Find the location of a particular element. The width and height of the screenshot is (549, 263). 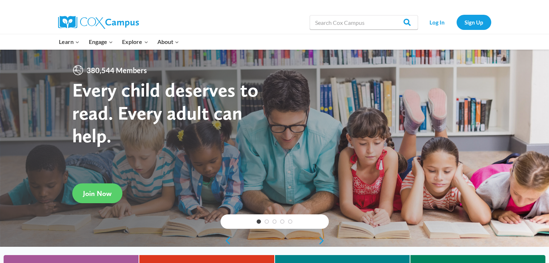

strong: Every child deserves to read. Every adult can help. is located at coordinates (165, 113).